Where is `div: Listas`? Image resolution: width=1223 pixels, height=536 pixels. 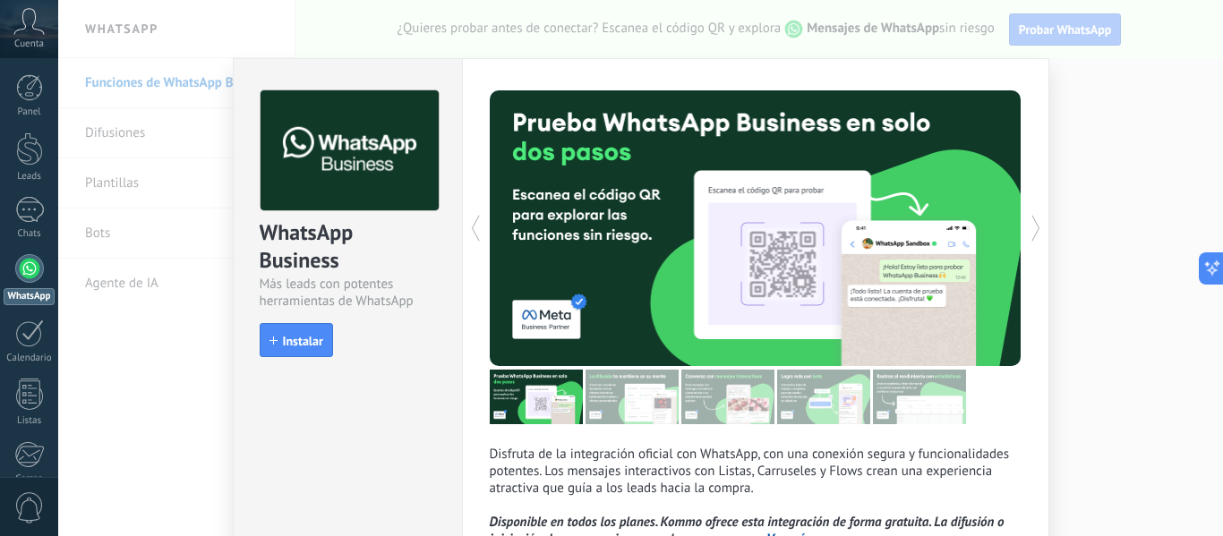 div: Listas is located at coordinates (30, 421).